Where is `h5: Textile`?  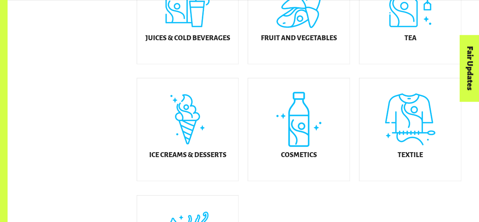 h5: Textile is located at coordinates (410, 155).